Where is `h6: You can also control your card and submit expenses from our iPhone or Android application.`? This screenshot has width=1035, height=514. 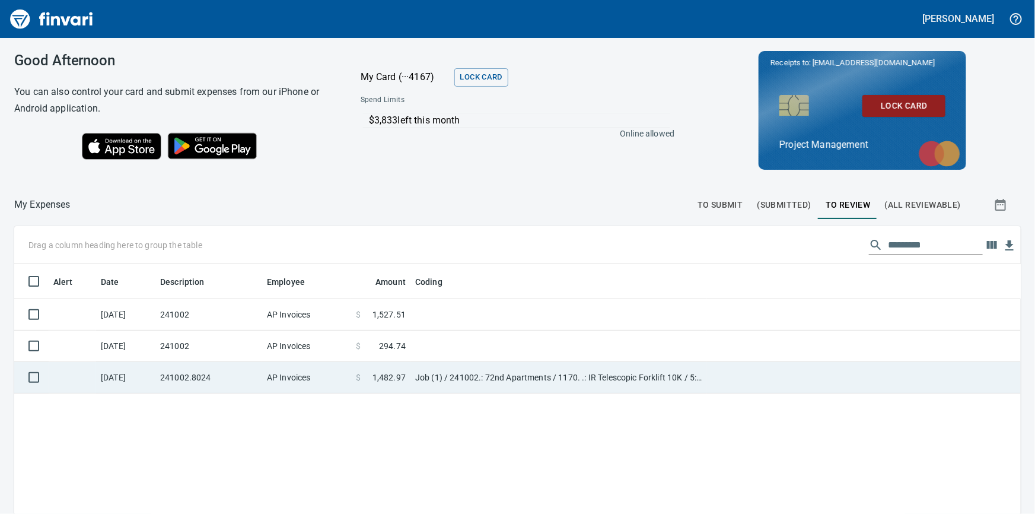 h6: You can also control your card and submit expenses from our iPhone or Android application. is located at coordinates (173, 100).